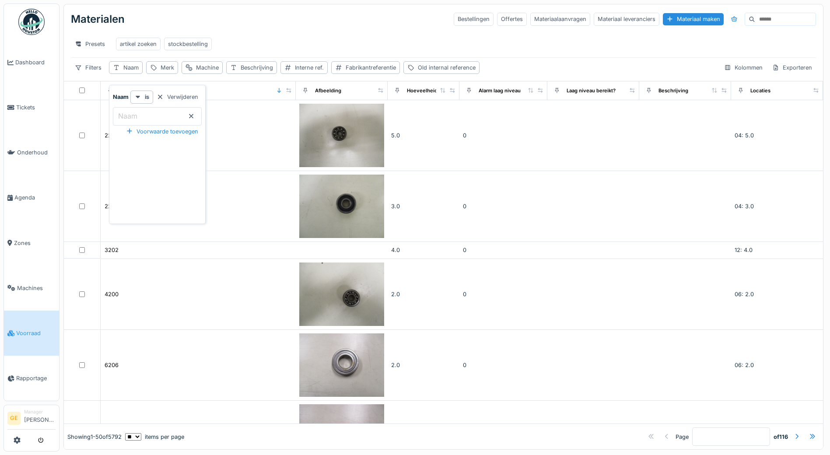 This screenshot has height=455, width=830. What do you see at coordinates (138, 44) in the screenshot?
I see `div: artikel zoeken` at bounding box center [138, 44].